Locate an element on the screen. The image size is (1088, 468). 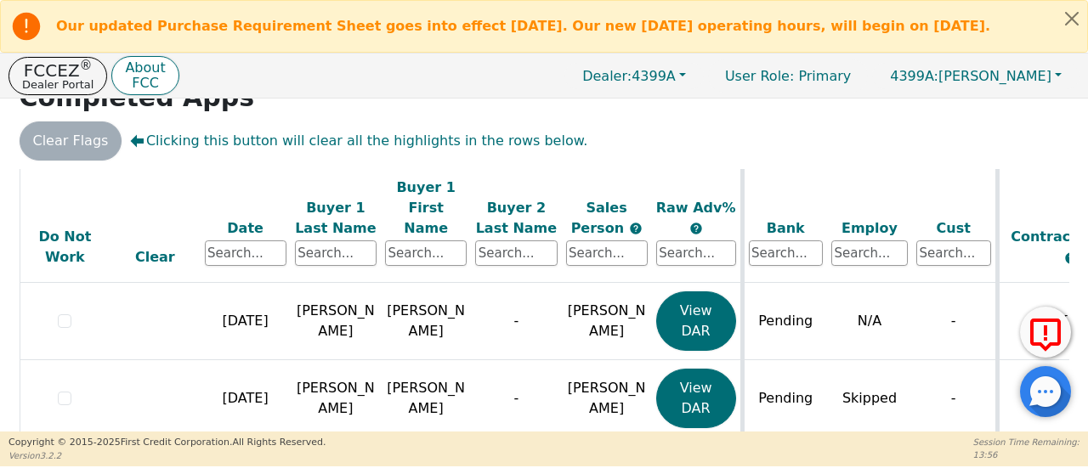
div: Buyer 1 Last Name is located at coordinates (336, 218).